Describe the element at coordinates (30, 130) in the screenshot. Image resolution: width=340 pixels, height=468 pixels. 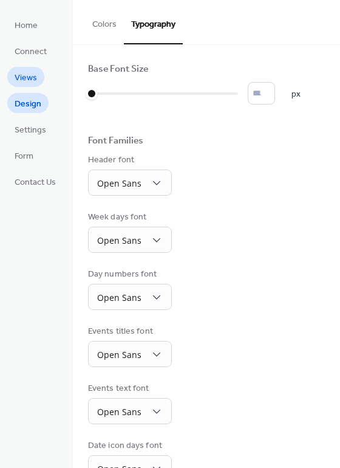
I see `span: Settings` at that location.